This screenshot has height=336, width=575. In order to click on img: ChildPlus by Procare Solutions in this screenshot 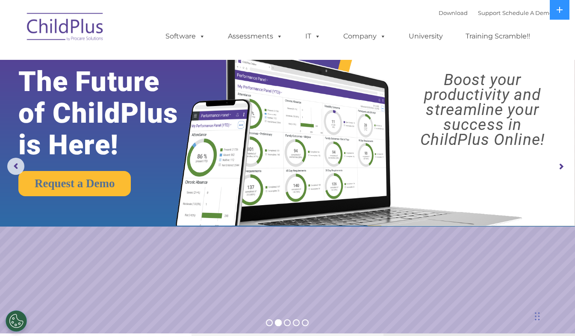, I will do `click(65, 28)`.